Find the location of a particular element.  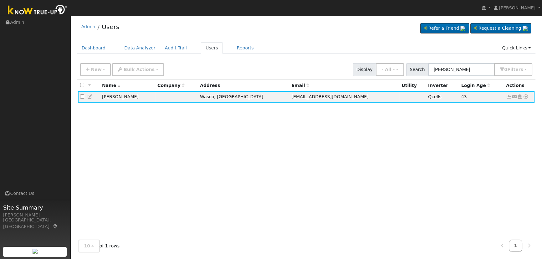

div: Inverter is located at coordinates (442, 85).